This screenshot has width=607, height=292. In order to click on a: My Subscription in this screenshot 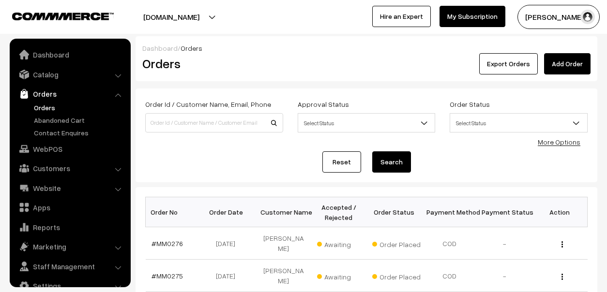, I will do `click(472, 16)`.